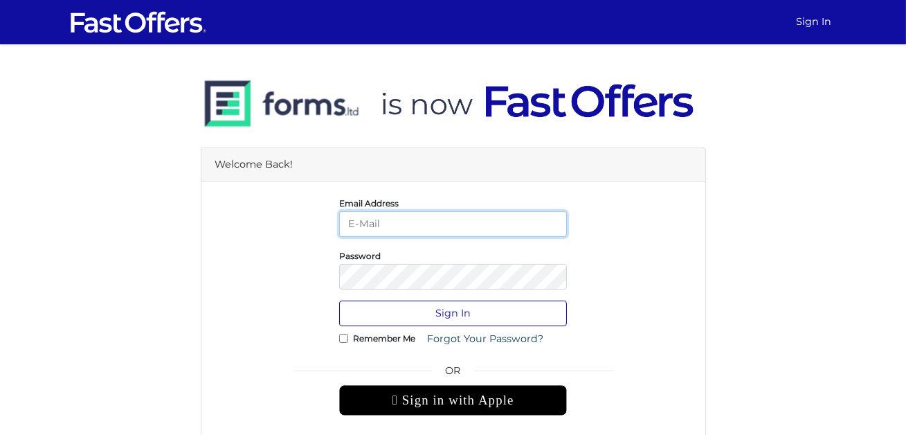 This screenshot has width=906, height=435. What do you see at coordinates (814, 21) in the screenshot?
I see `a: Sign In` at bounding box center [814, 21].